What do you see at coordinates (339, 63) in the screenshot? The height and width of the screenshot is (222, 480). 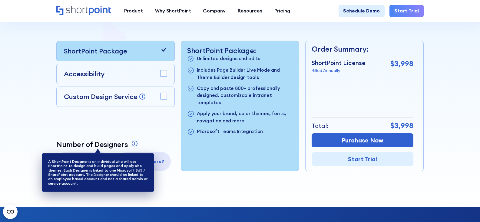 I see `p: ShortPoint License` at bounding box center [339, 63].